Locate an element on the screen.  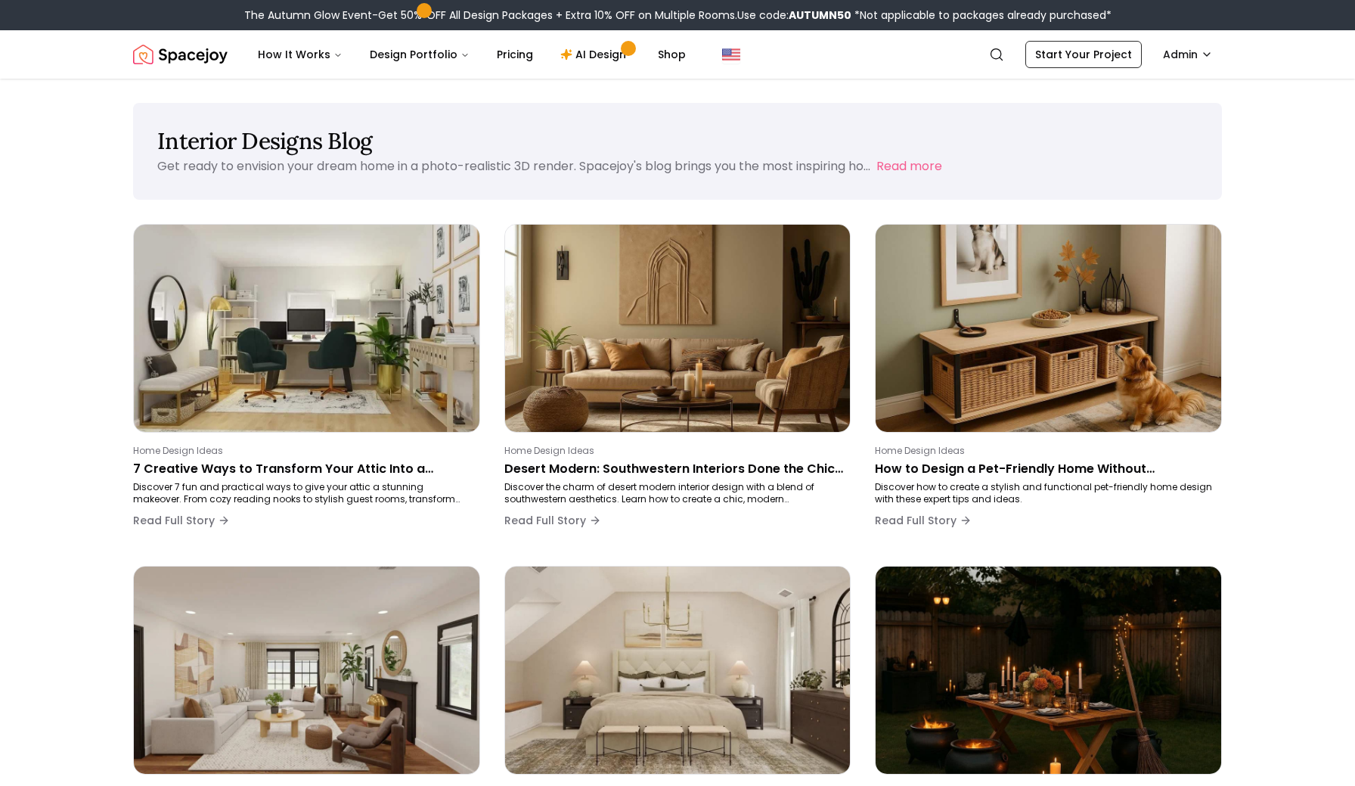
a: Desert Modern: Southwestern Interiors Done the Chic 2025 WayHome Design IdeasDesert Modern: South... is located at coordinates (678, 383).